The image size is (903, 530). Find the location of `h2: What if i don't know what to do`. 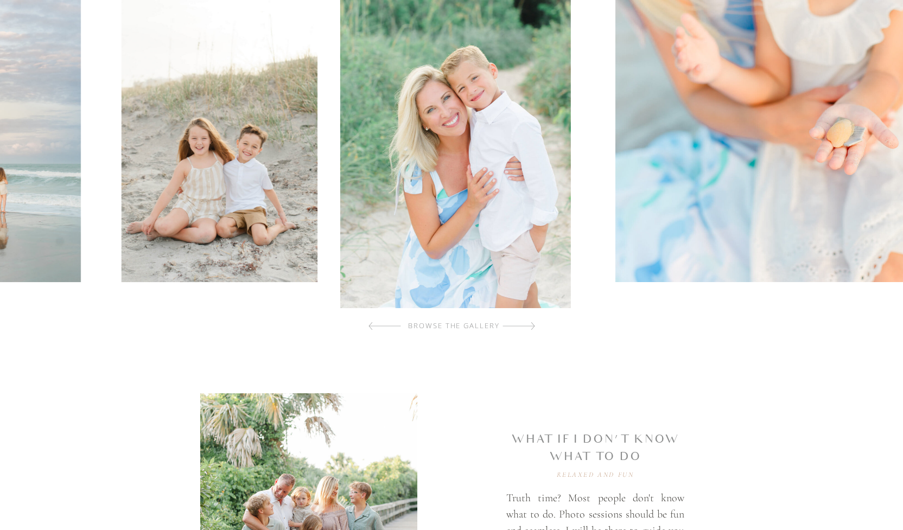

h2: What if i don't know what to do is located at coordinates (595, 448).